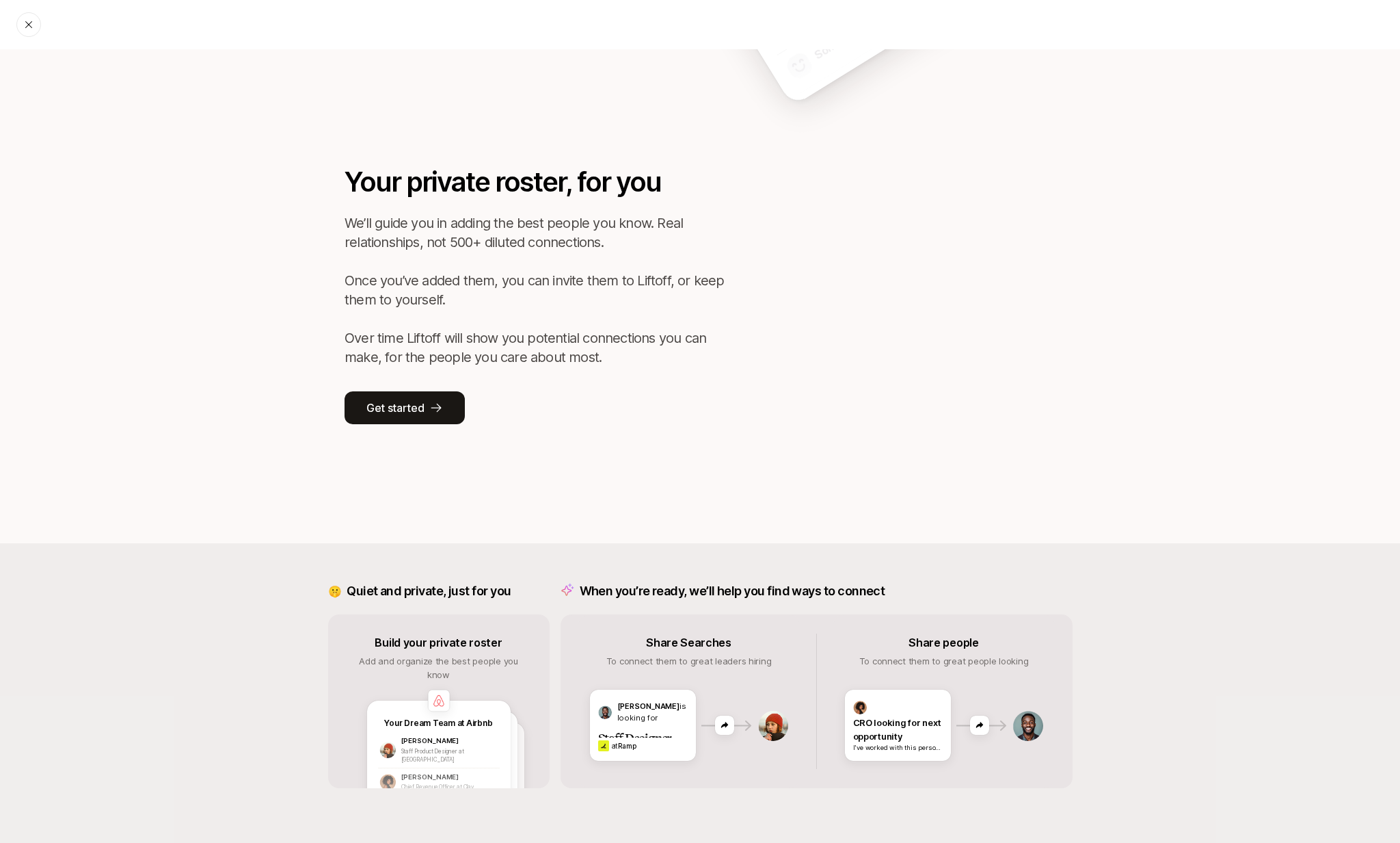 The image size is (1400, 843). What do you see at coordinates (898, 747) in the screenshot?
I see `p: I've worked with this person at Intercom and they are a great leader` at bounding box center [898, 747].